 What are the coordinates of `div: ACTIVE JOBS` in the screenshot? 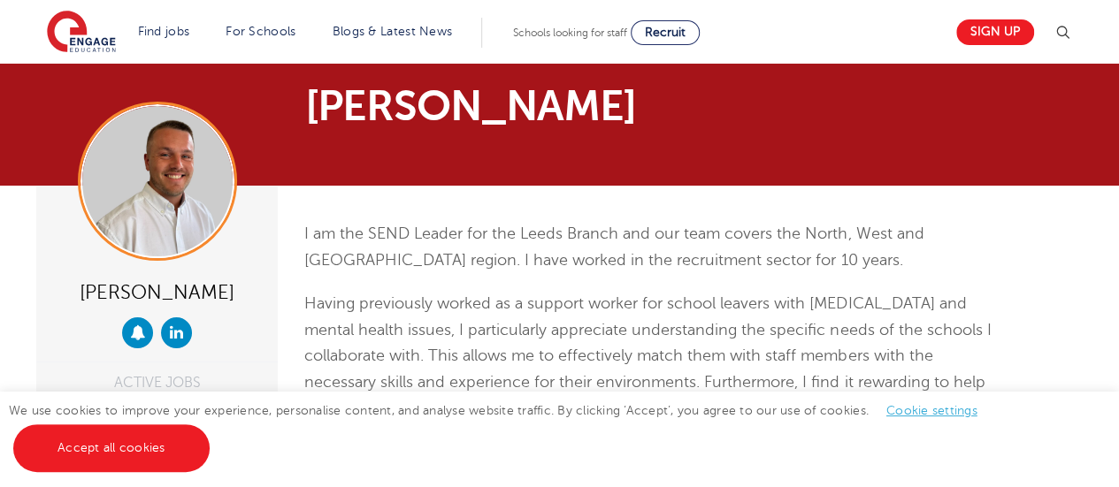 It's located at (157, 383).